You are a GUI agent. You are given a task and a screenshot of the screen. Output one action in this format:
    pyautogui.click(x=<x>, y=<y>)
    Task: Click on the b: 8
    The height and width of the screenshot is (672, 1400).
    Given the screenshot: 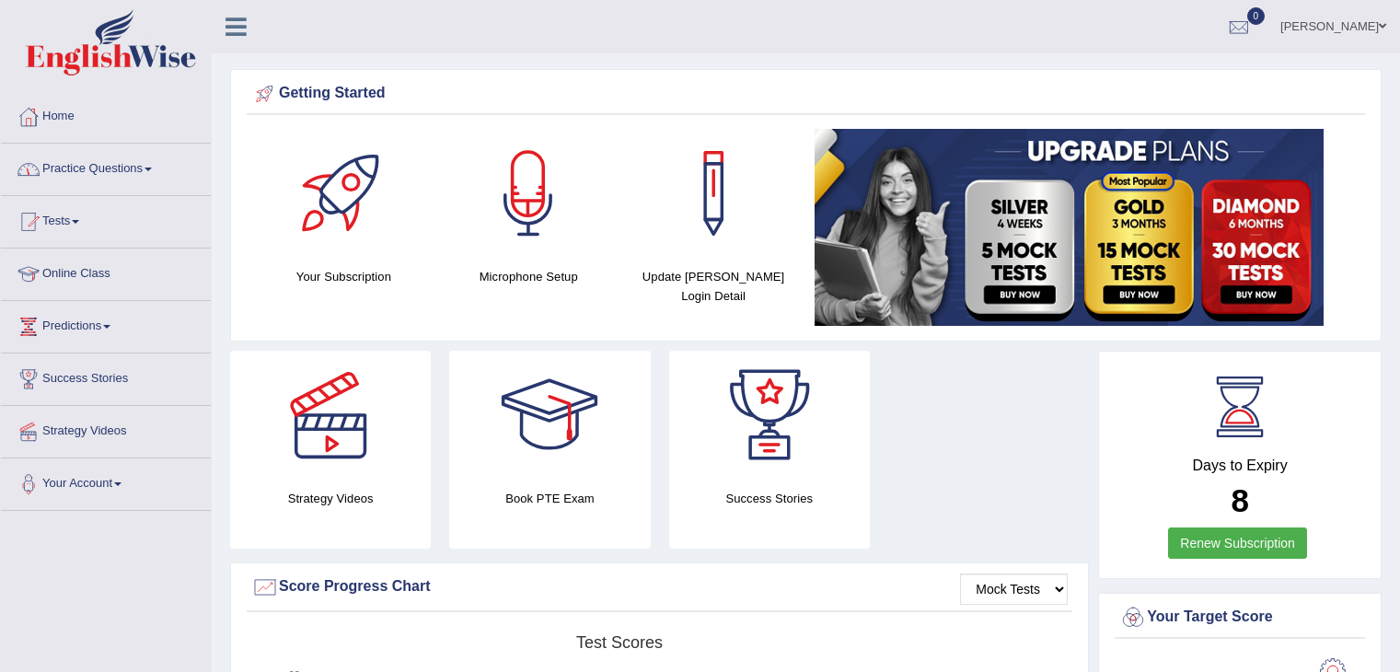 What is the action you would take?
    pyautogui.click(x=1239, y=500)
    